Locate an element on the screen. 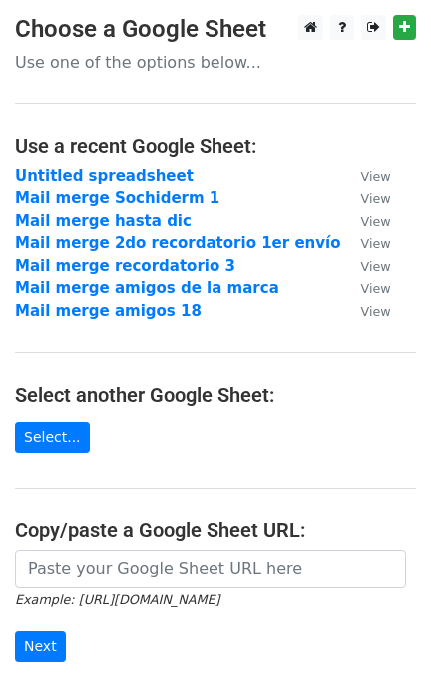 This screenshot has width=431, height=673. strong: Mail merge hasta dic is located at coordinates (103, 221).